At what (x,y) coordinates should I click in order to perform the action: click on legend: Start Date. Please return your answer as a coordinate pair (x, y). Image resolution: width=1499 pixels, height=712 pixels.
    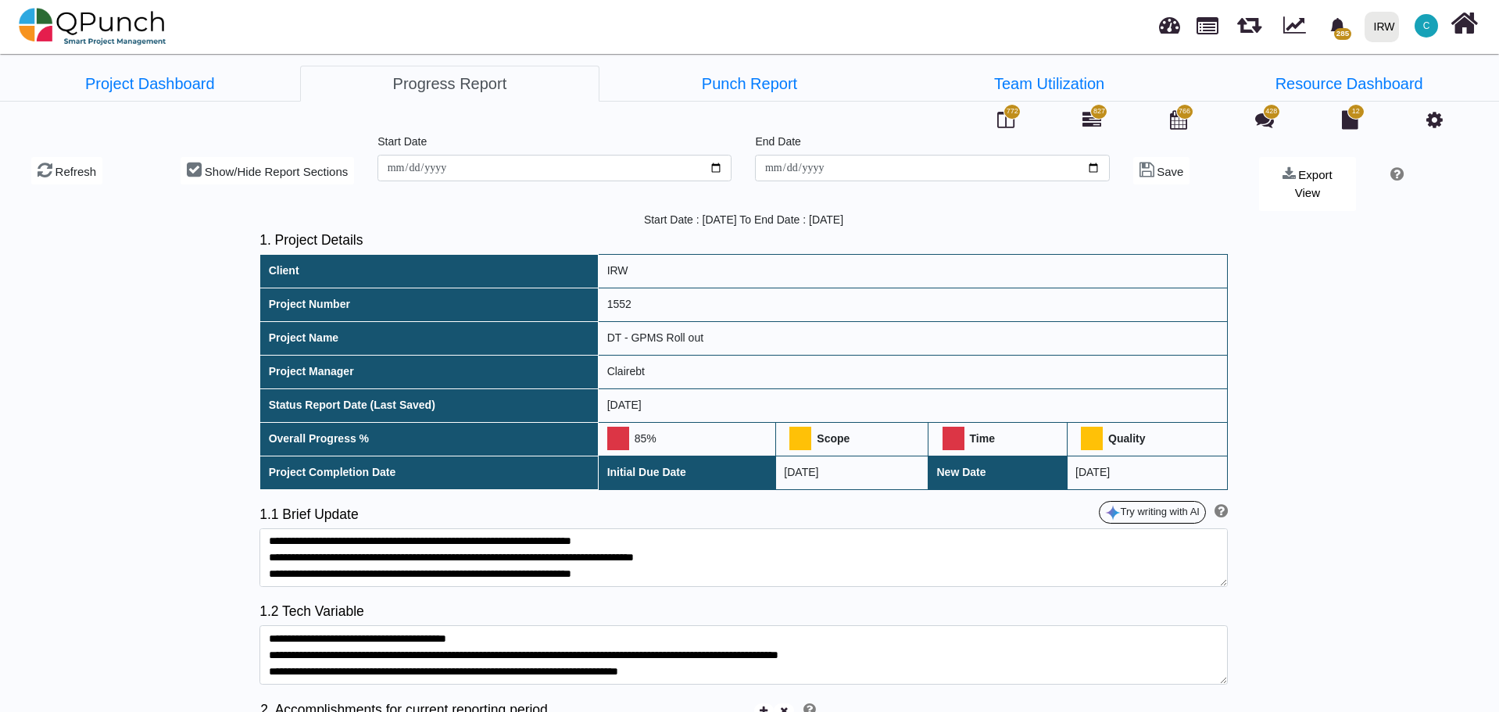
    Looking at the image, I should click on (554, 144).